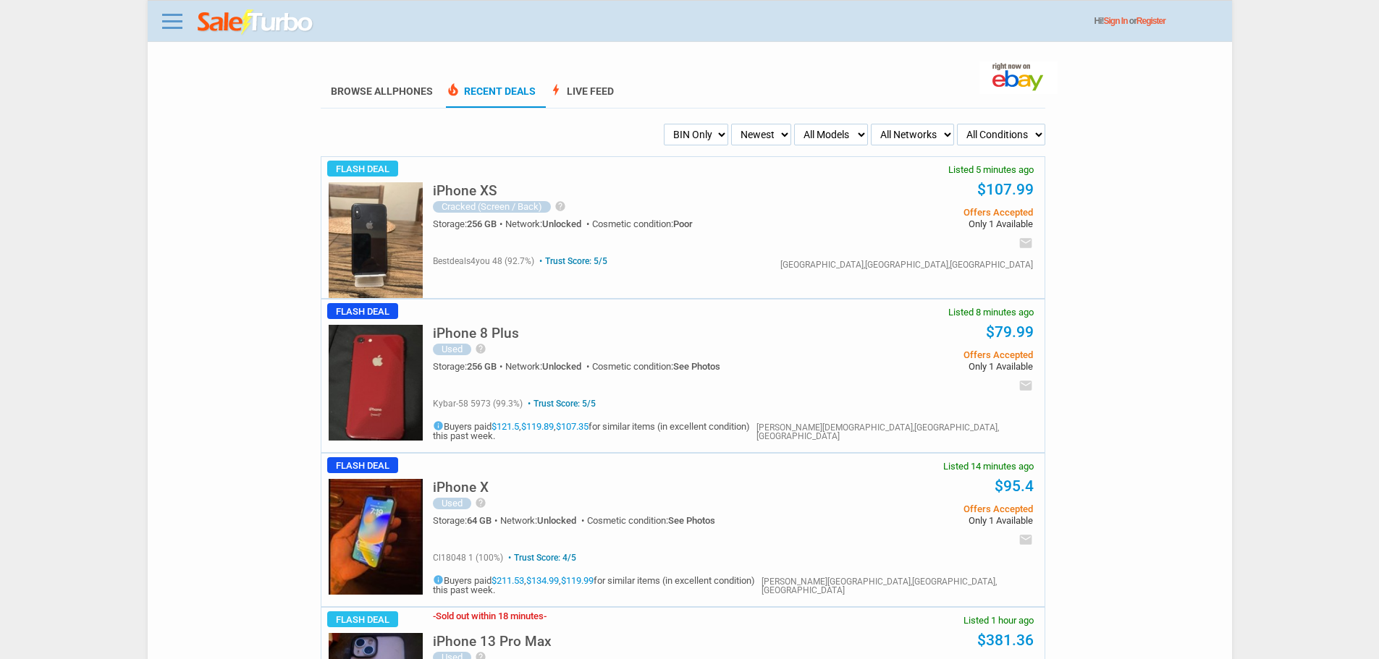 Image resolution: width=1379 pixels, height=659 pixels. I want to click on span: local_fire_department, so click(453, 90).